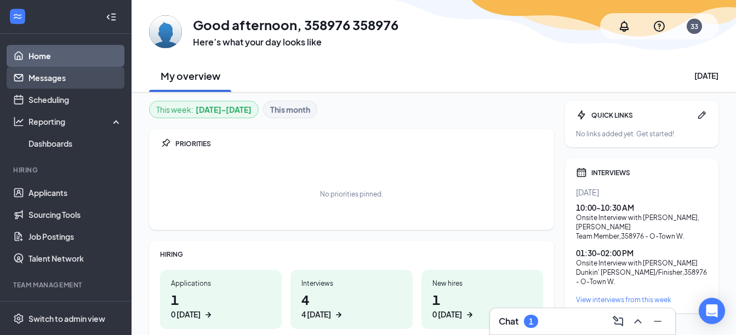  What do you see at coordinates (641, 115) in the screenshot?
I see `div: QUICK LINKS` at bounding box center [641, 115].